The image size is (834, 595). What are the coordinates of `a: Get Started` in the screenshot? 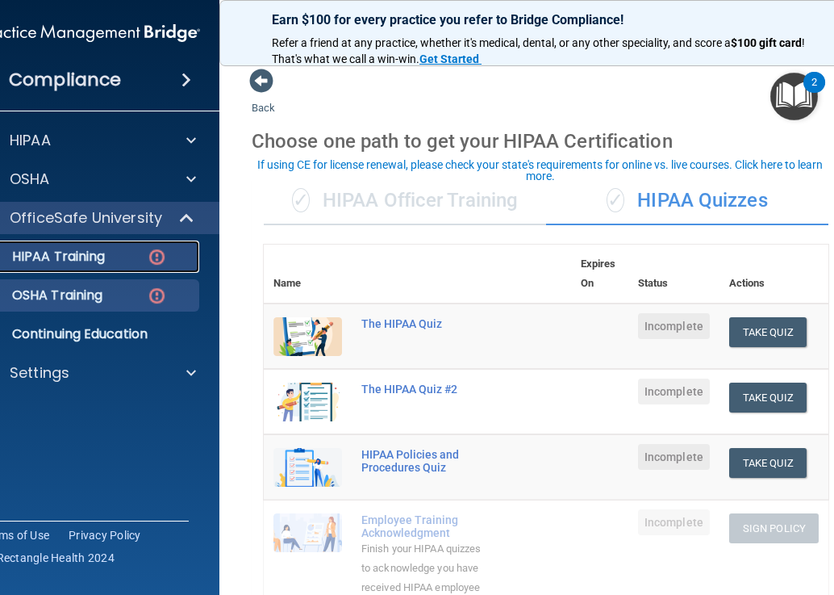 It's located at (450, 59).